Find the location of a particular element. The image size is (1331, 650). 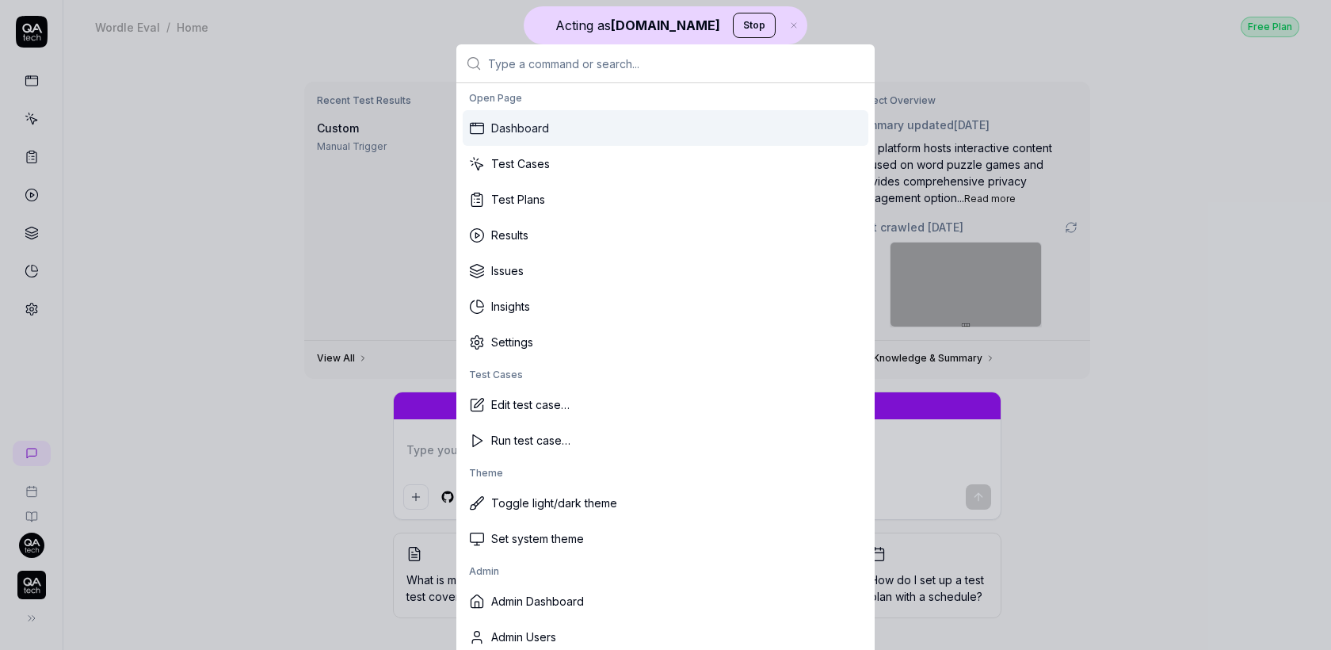

div: Toggle light/dark theme is located at coordinates (665, 502).